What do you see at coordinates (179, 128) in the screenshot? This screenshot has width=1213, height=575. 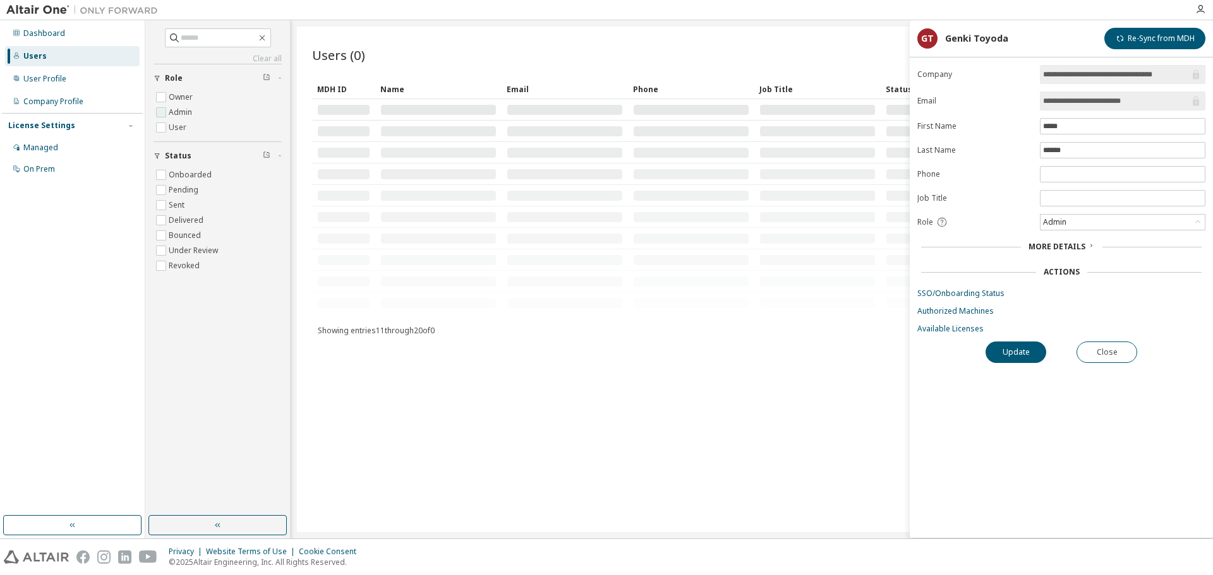 I see `label: User` at bounding box center [179, 128].